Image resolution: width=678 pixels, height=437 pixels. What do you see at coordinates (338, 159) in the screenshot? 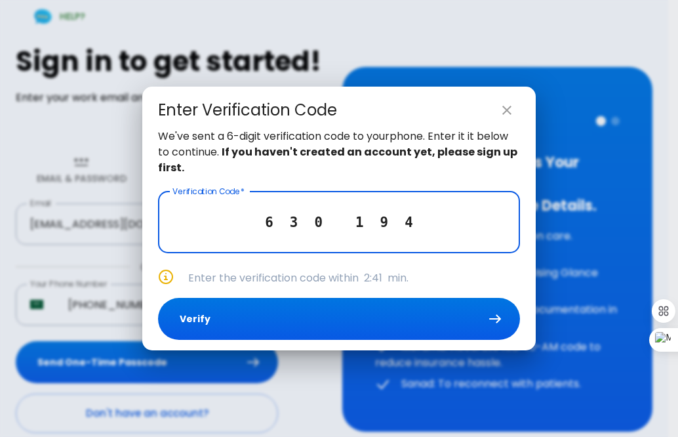
I see `strong: If you haven't created an account yet, please sign up first.` at bounding box center [338, 159].